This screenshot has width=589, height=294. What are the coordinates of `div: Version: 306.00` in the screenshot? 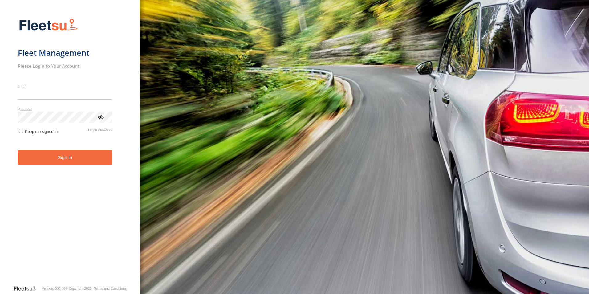 It's located at (53, 288).